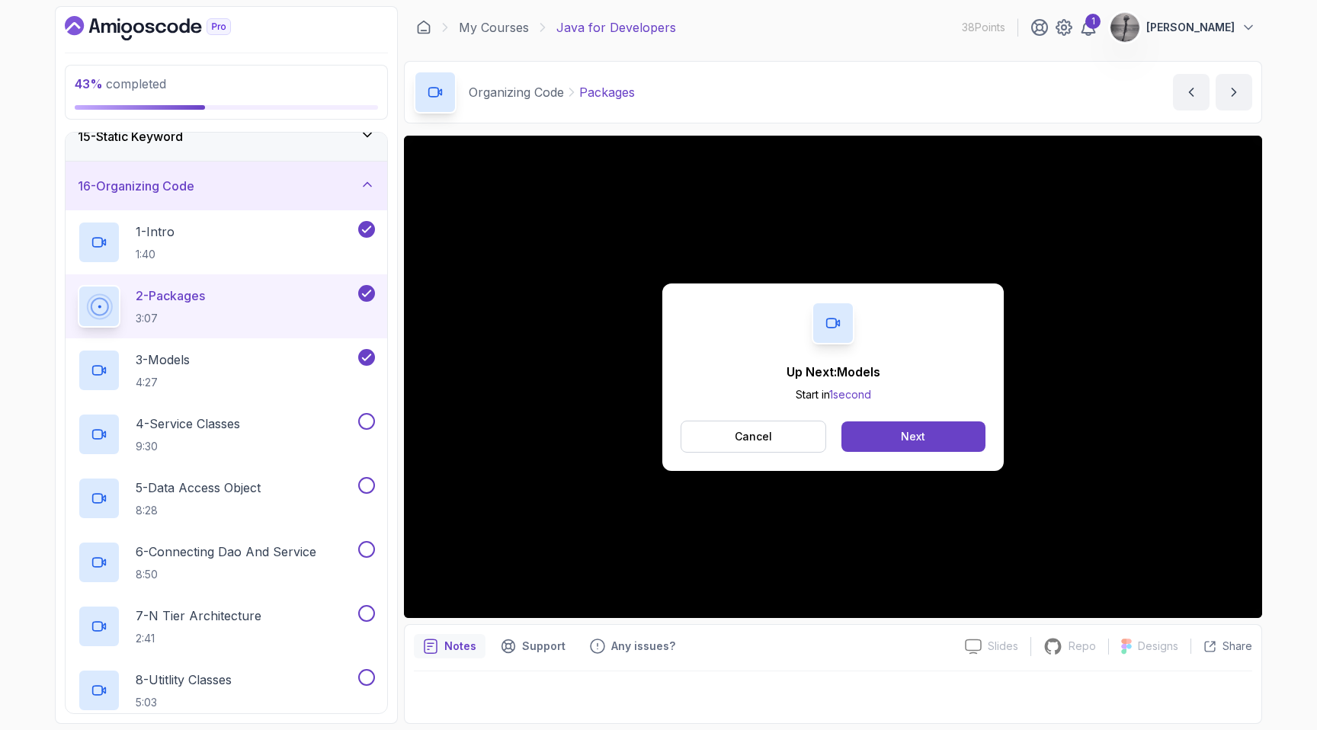  I want to click on p: 2:41, so click(198, 639).